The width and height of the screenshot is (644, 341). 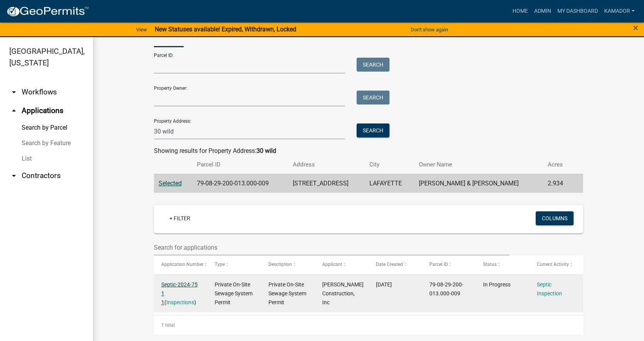 I want to click on datatable-header-cell: Type, so click(x=234, y=265).